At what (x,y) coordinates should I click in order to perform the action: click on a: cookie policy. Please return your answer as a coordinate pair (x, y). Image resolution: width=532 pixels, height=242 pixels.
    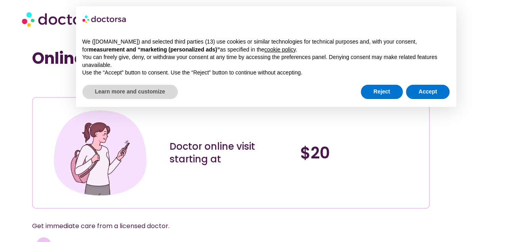
    Looking at the image, I should click on (280, 50).